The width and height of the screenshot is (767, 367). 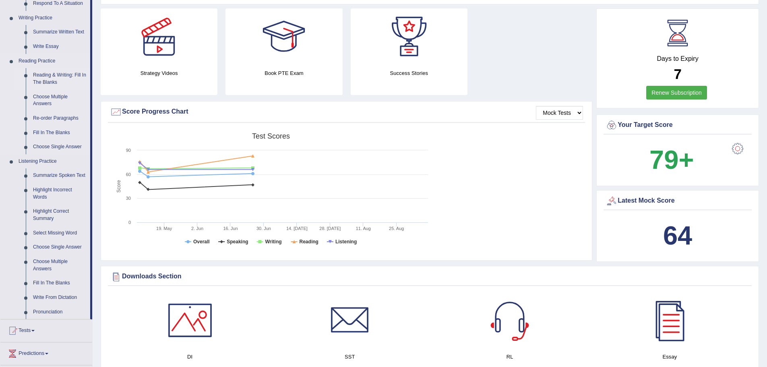 I want to click on b: 7, so click(x=678, y=74).